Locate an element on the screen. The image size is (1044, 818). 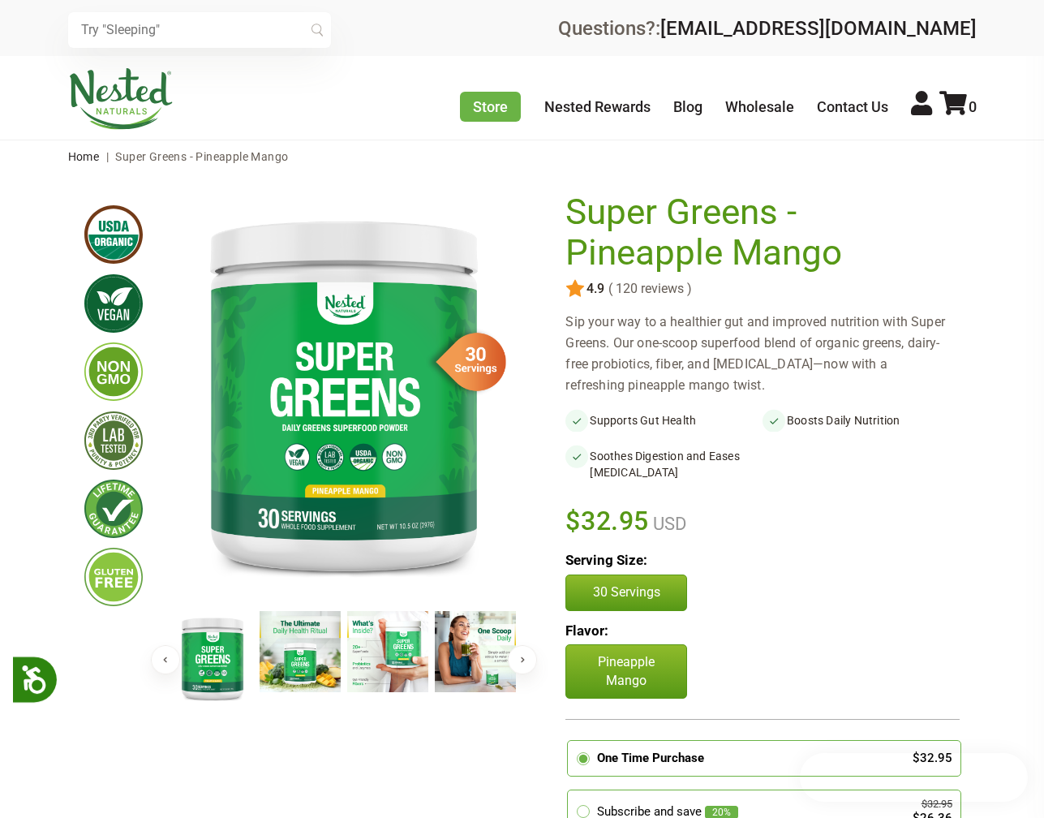
nav: breadcrumbs is located at coordinates (522, 157).